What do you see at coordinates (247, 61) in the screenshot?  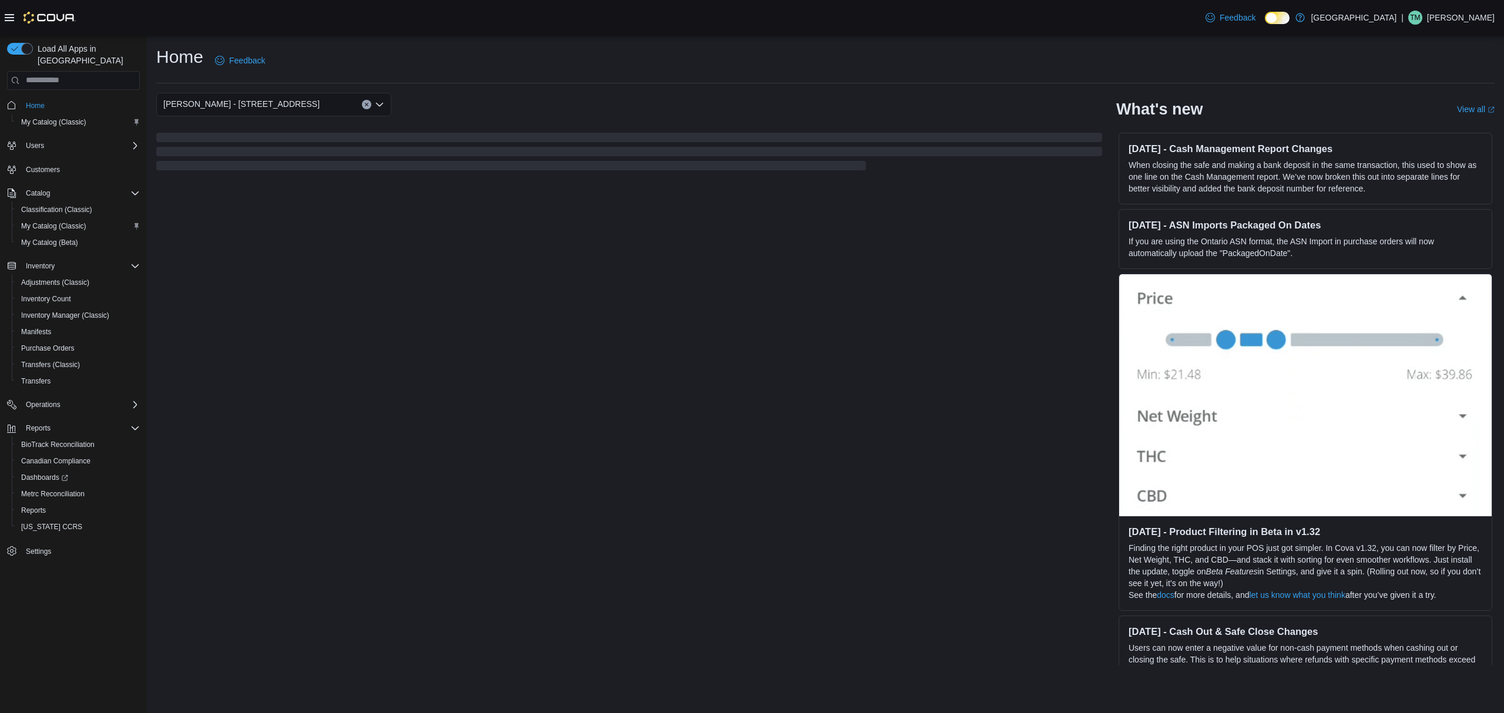 I see `span: Feedback` at bounding box center [247, 61].